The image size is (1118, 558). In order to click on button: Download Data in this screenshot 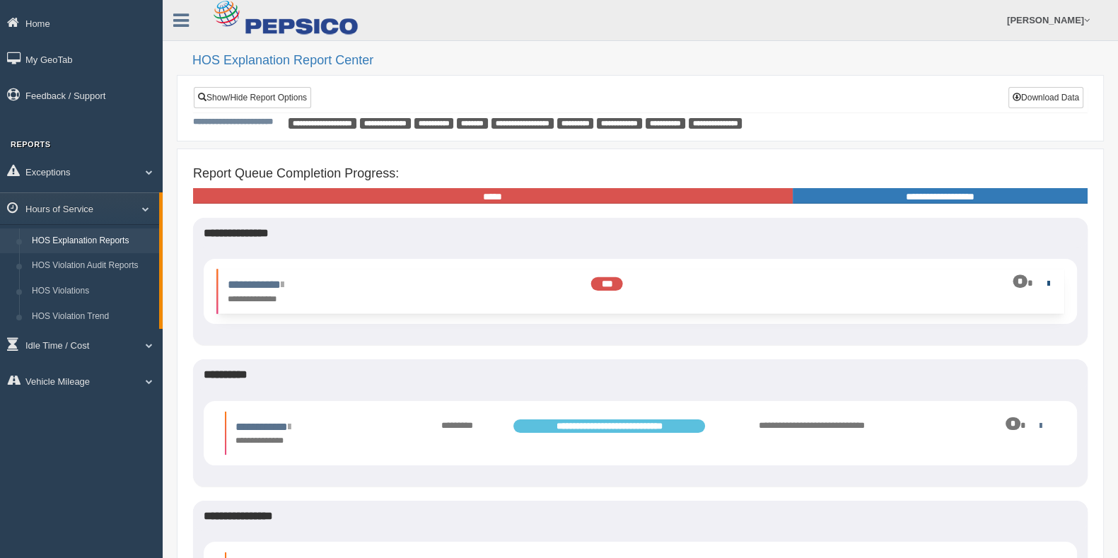, I will do `click(1046, 98)`.